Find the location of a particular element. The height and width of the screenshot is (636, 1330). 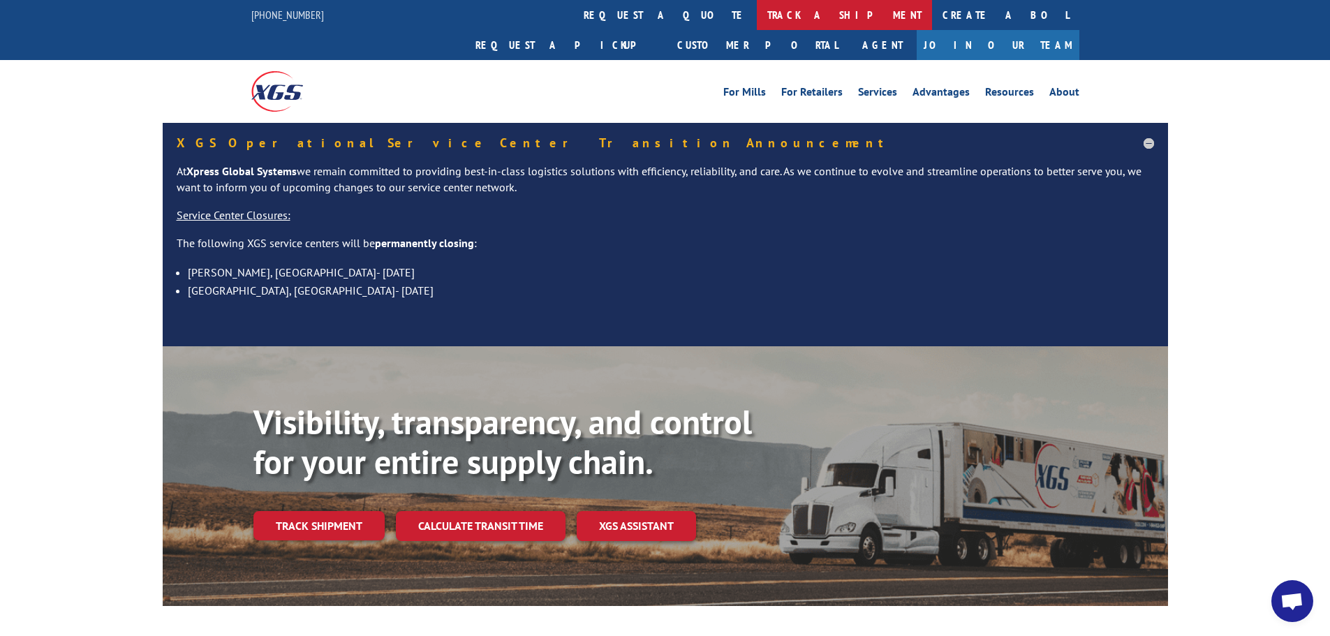

b: Visibility, transparency, and control for your entire supply chain. is located at coordinates (503, 442).